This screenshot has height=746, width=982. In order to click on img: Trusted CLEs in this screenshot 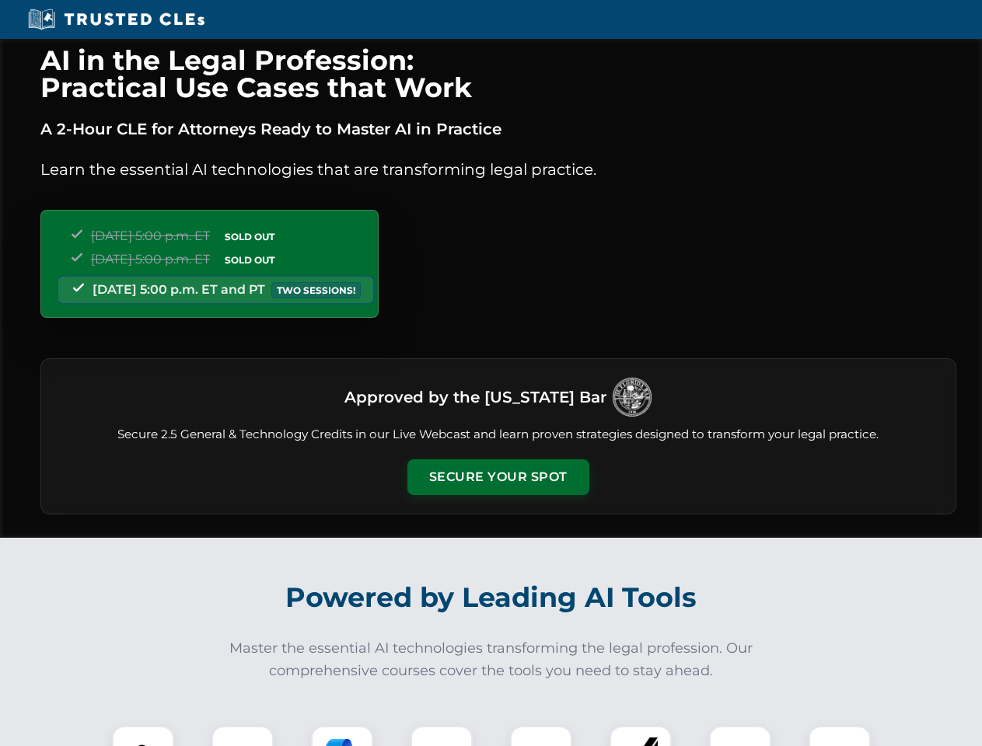, I will do `click(116, 19)`.